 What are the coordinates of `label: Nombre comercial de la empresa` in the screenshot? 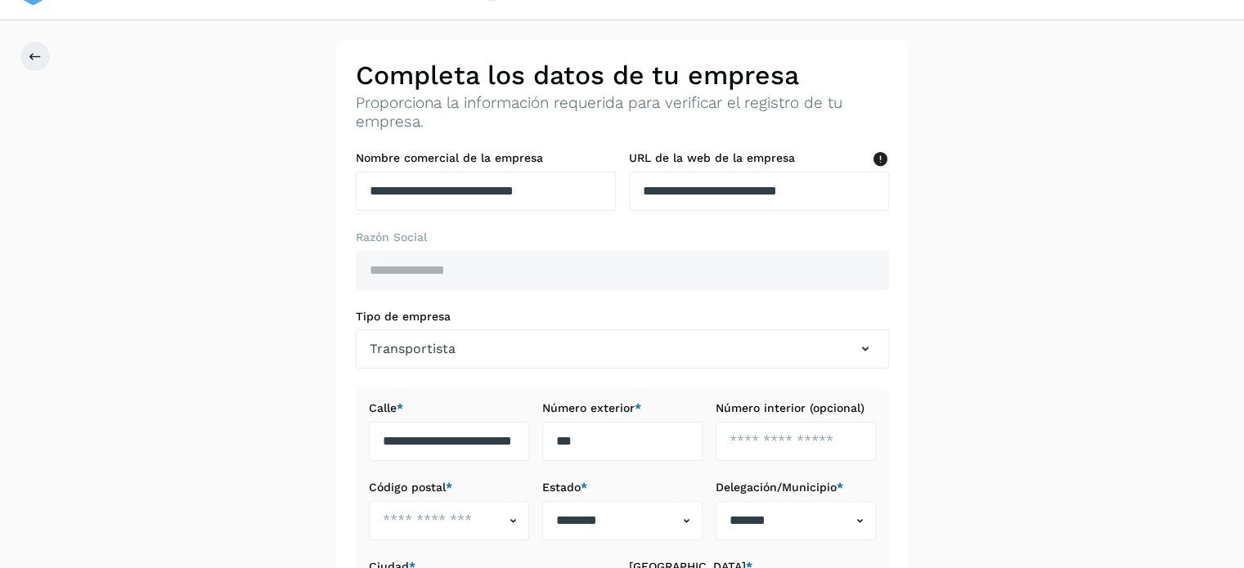 It's located at (486, 158).